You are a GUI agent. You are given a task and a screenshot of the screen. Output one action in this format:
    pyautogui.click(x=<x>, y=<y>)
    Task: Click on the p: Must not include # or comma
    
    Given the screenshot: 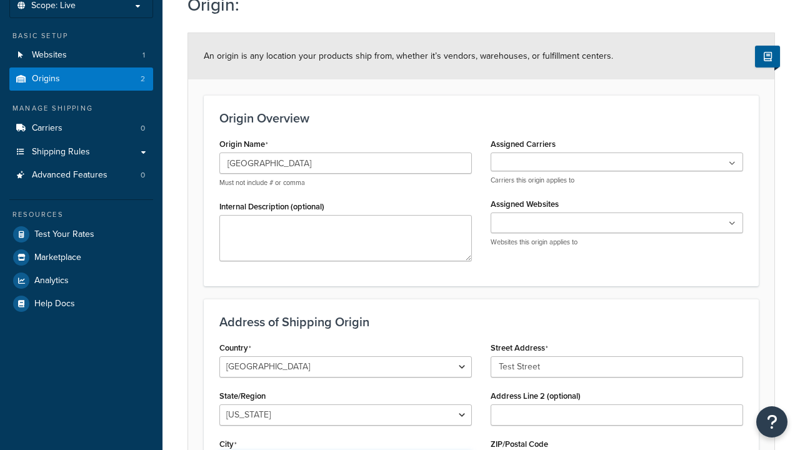 What is the action you would take?
    pyautogui.click(x=346, y=182)
    